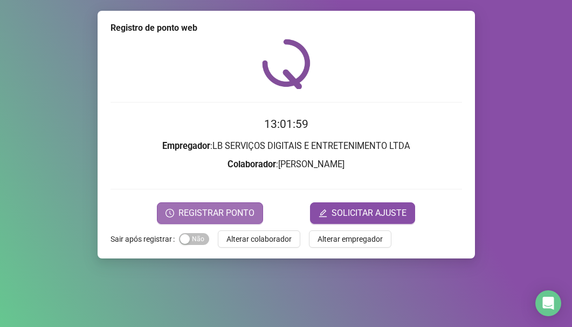 This screenshot has height=327, width=572. I want to click on span: clock-circle, so click(170, 213).